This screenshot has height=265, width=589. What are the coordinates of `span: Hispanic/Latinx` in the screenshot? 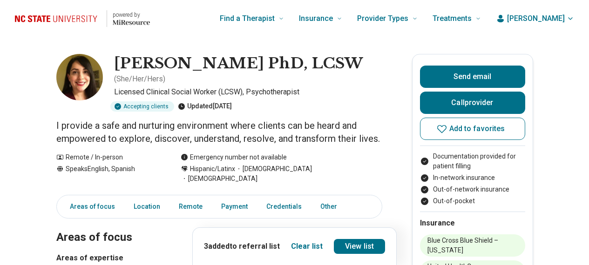 It's located at (212, 169).